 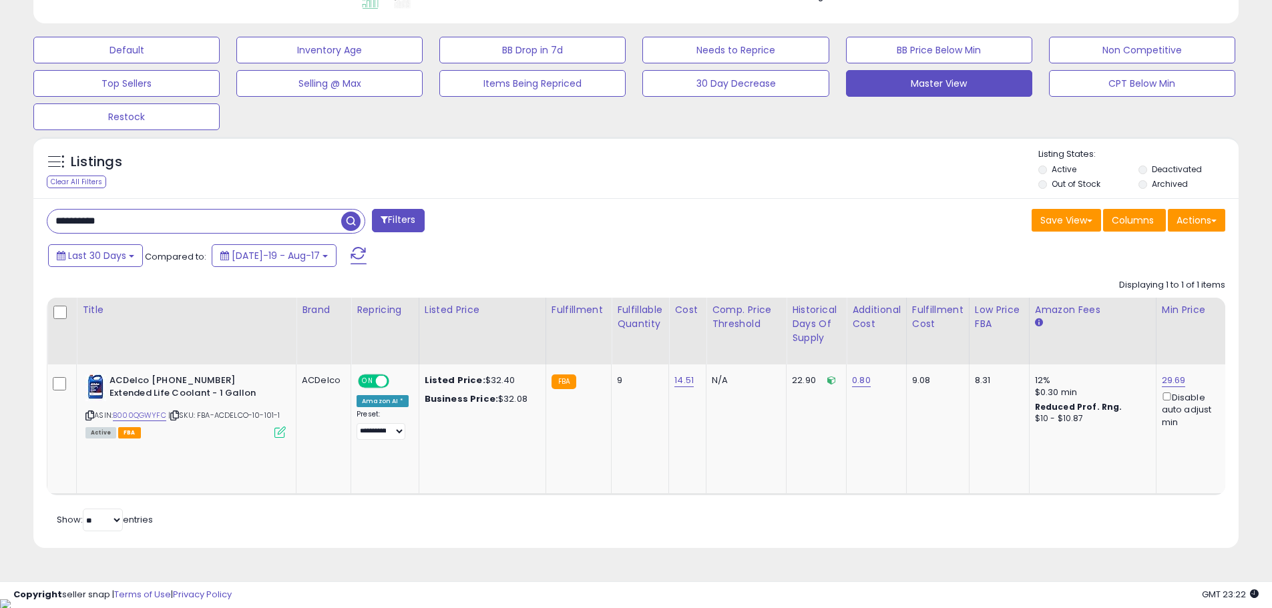 I want to click on div: Repricing, so click(x=384, y=310).